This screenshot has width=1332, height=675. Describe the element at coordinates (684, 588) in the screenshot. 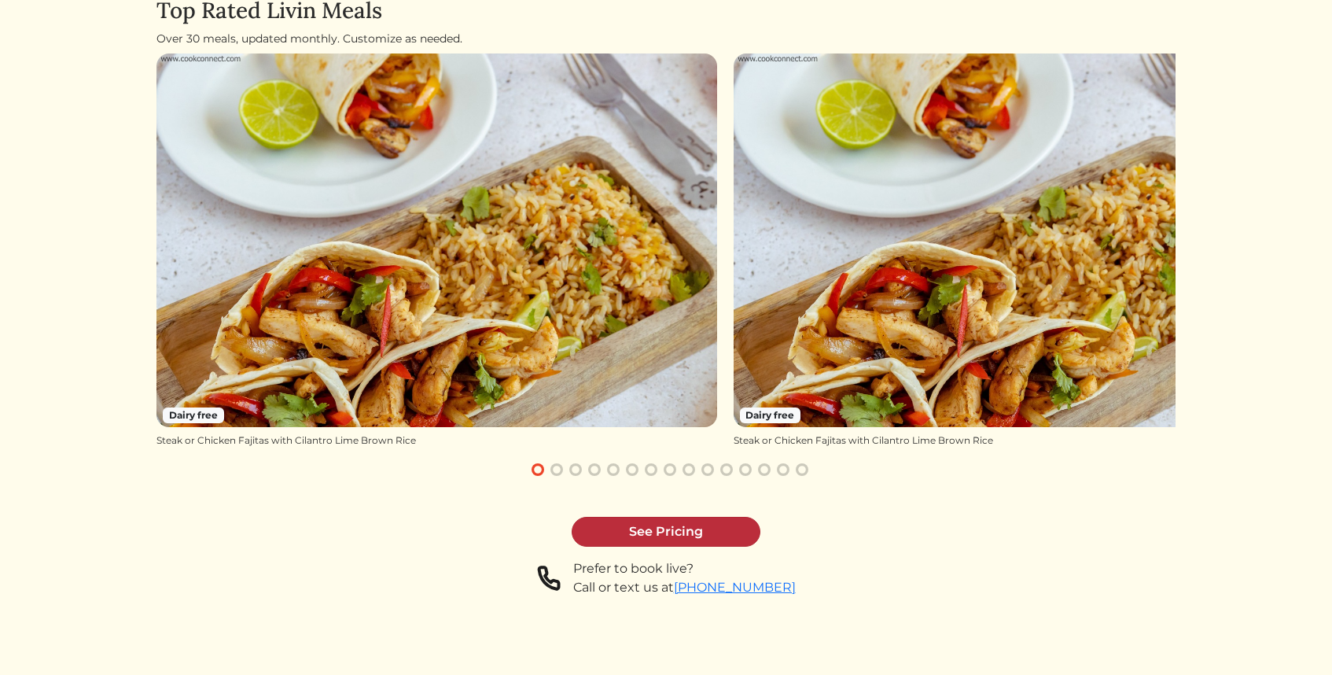

I see `div: Call or text us at` at that location.